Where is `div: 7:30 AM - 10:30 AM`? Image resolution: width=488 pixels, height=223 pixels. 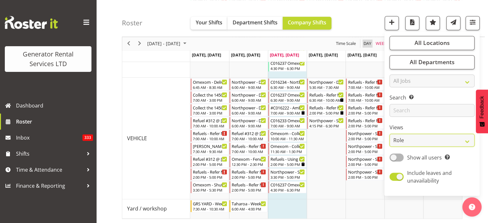 div: 7:30 AM - 10:30 AM is located at coordinates (210, 209).